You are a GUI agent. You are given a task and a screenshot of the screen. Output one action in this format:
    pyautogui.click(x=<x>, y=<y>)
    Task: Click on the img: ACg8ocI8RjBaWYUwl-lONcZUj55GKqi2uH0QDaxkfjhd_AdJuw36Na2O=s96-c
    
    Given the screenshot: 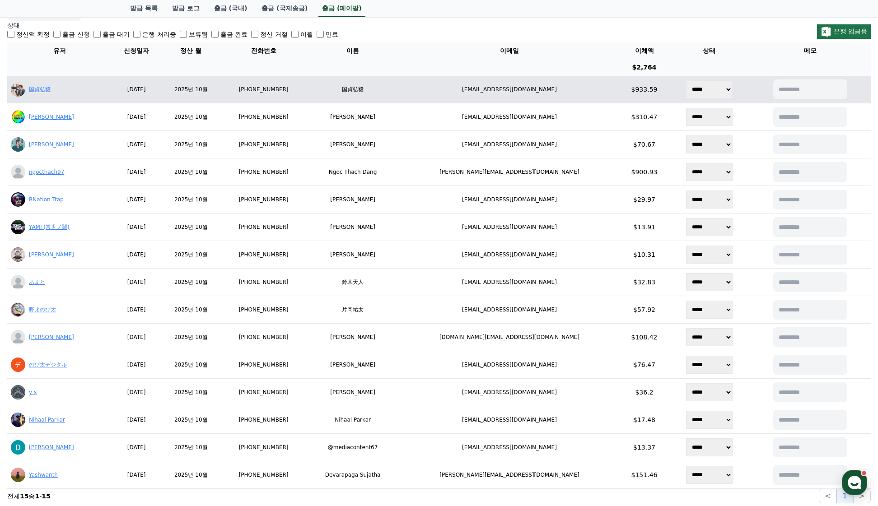 What is the action you would take?
    pyautogui.click(x=18, y=227)
    